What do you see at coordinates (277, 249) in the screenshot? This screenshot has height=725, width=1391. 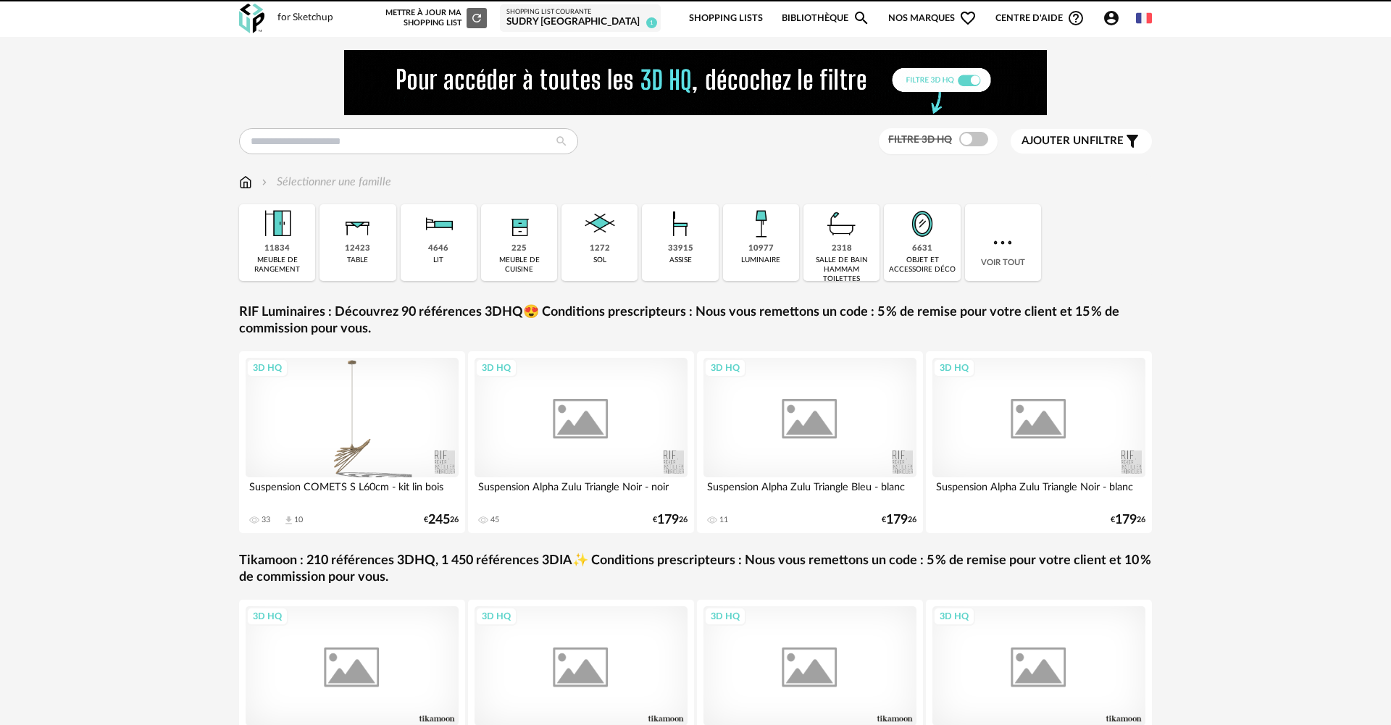 I see `div: 11834` at bounding box center [277, 249].